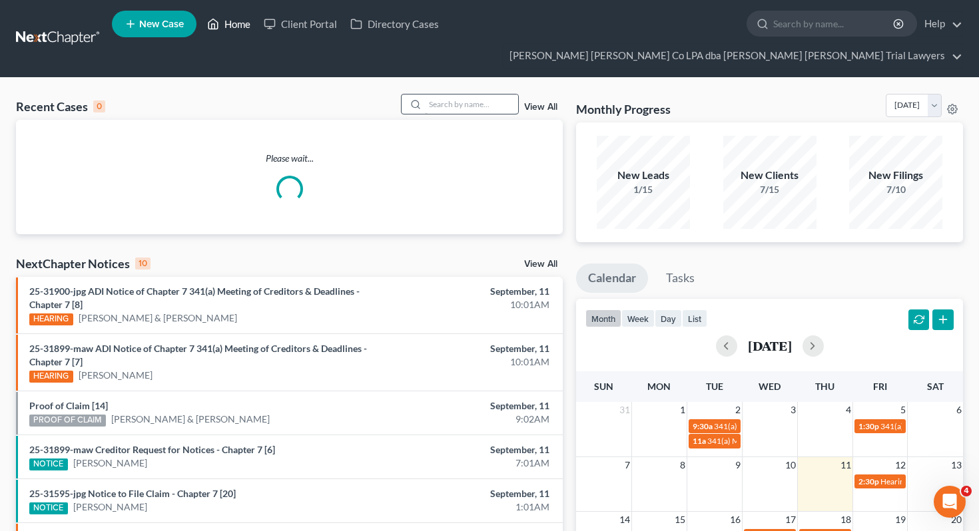 The height and width of the screenshot is (531, 979). What do you see at coordinates (896, 175) in the screenshot?
I see `div: New Filings` at bounding box center [896, 175].